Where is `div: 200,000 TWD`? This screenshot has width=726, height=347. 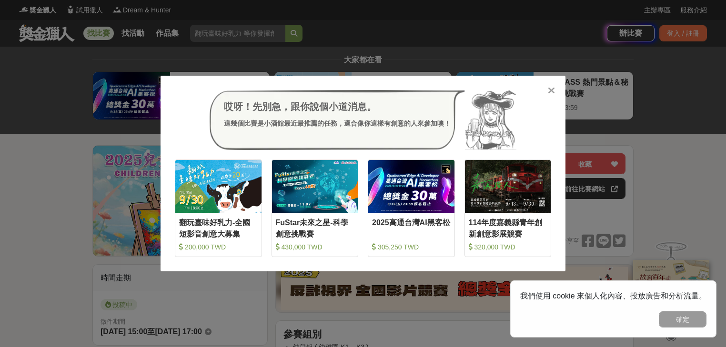 div: 200,000 TWD is located at coordinates (218, 247).